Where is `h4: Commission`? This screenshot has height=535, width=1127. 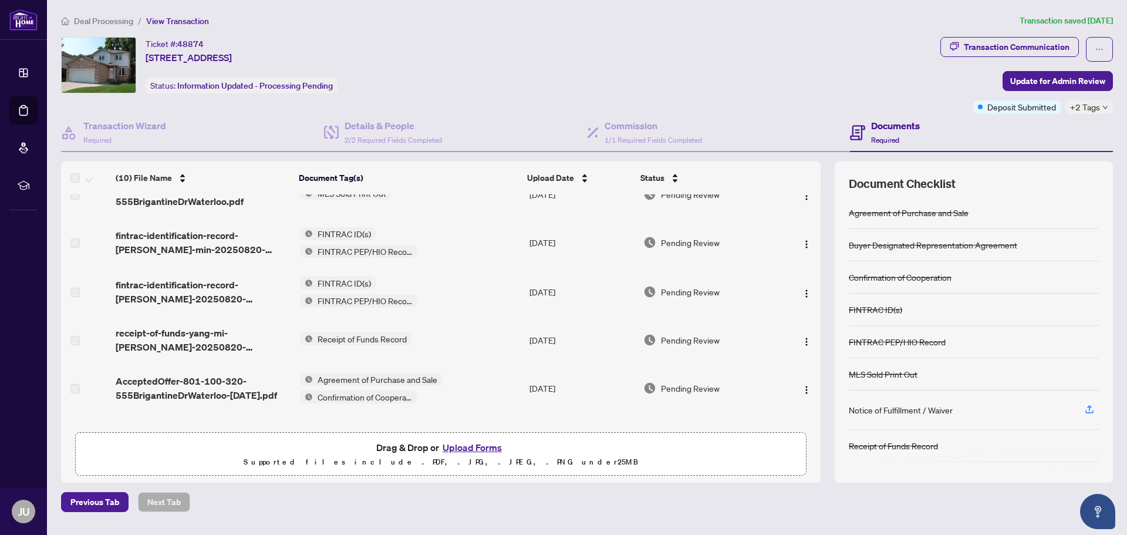 h4: Commission is located at coordinates (654, 126).